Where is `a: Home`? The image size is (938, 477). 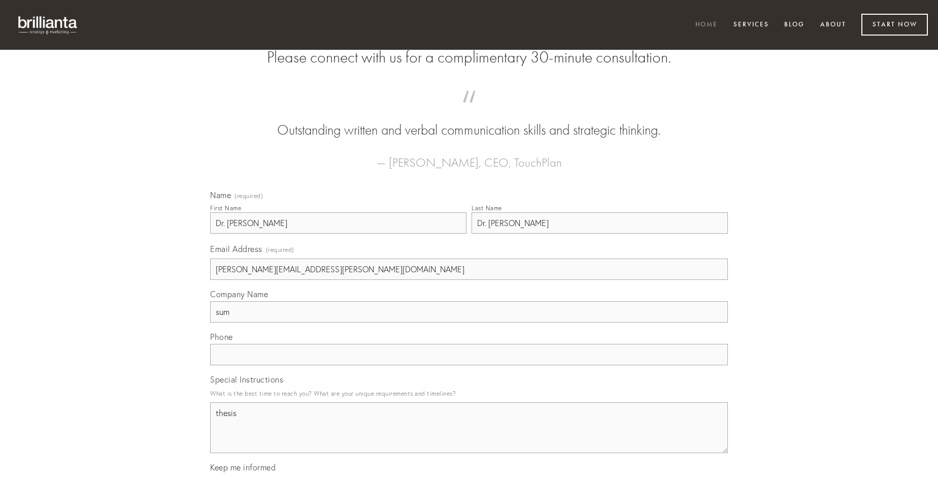
a: Home is located at coordinates (706, 25).